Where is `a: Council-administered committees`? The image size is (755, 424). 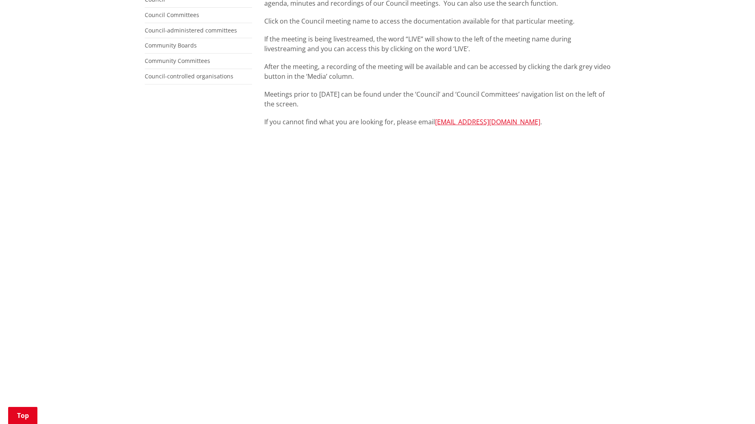
a: Council-administered committees is located at coordinates (191, 30).